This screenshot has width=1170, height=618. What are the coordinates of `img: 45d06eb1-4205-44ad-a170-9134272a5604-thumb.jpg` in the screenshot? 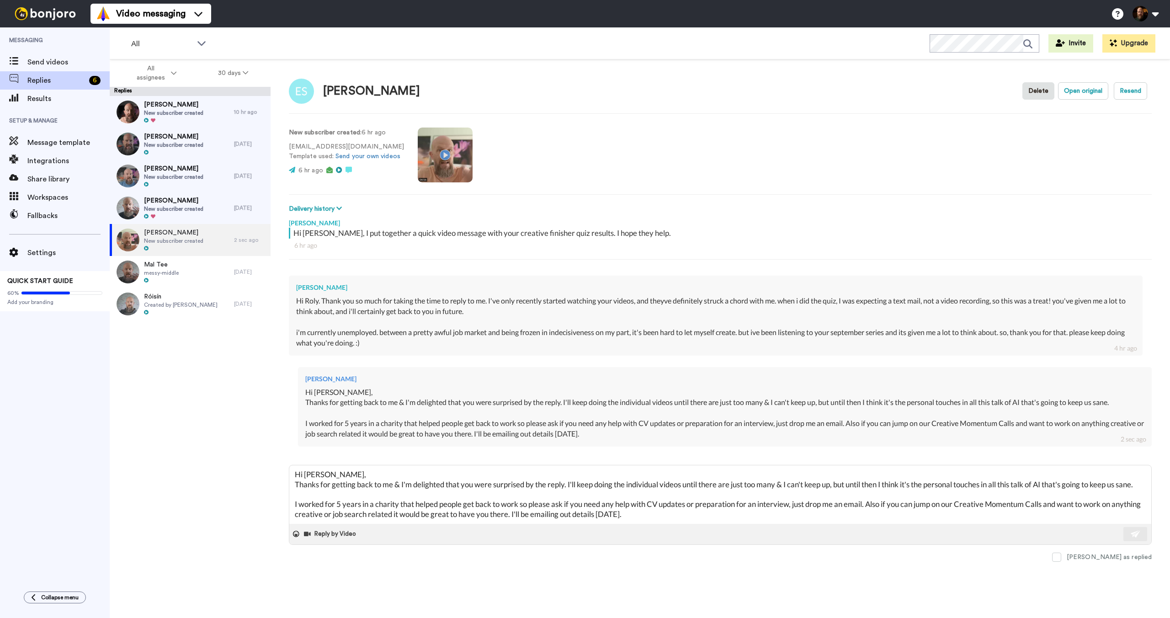 It's located at (128, 272).